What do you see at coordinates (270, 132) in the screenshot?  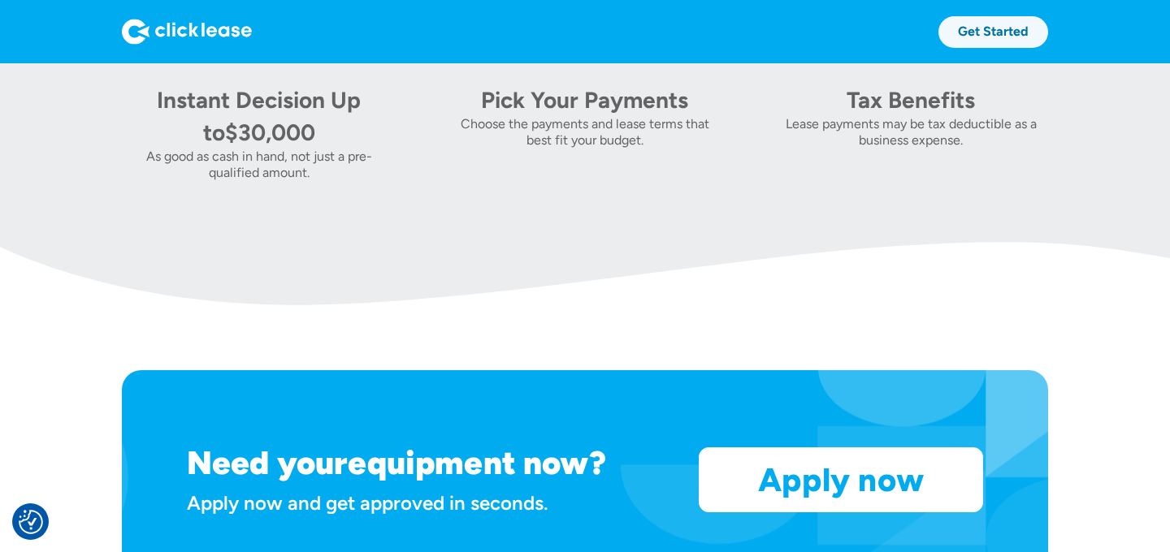 I see `div: $30,000` at bounding box center [270, 132].